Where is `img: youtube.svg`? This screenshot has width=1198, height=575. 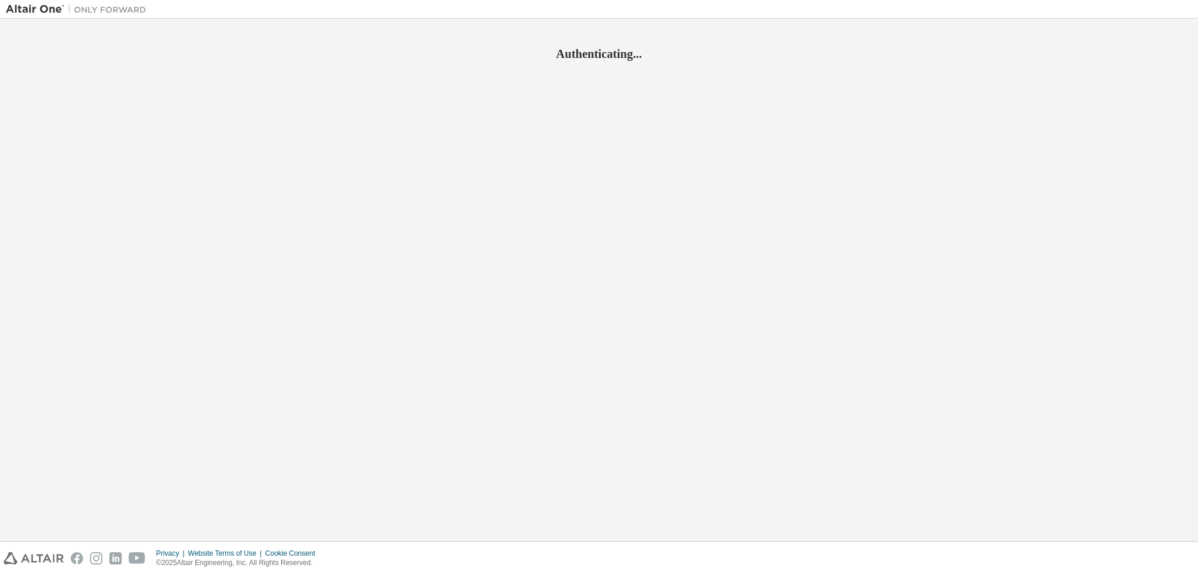
img: youtube.svg is located at coordinates (137, 558).